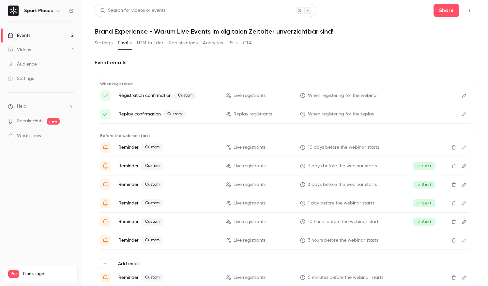  What do you see at coordinates (233, 43) in the screenshot?
I see `button: Polls` at bounding box center [233, 43].